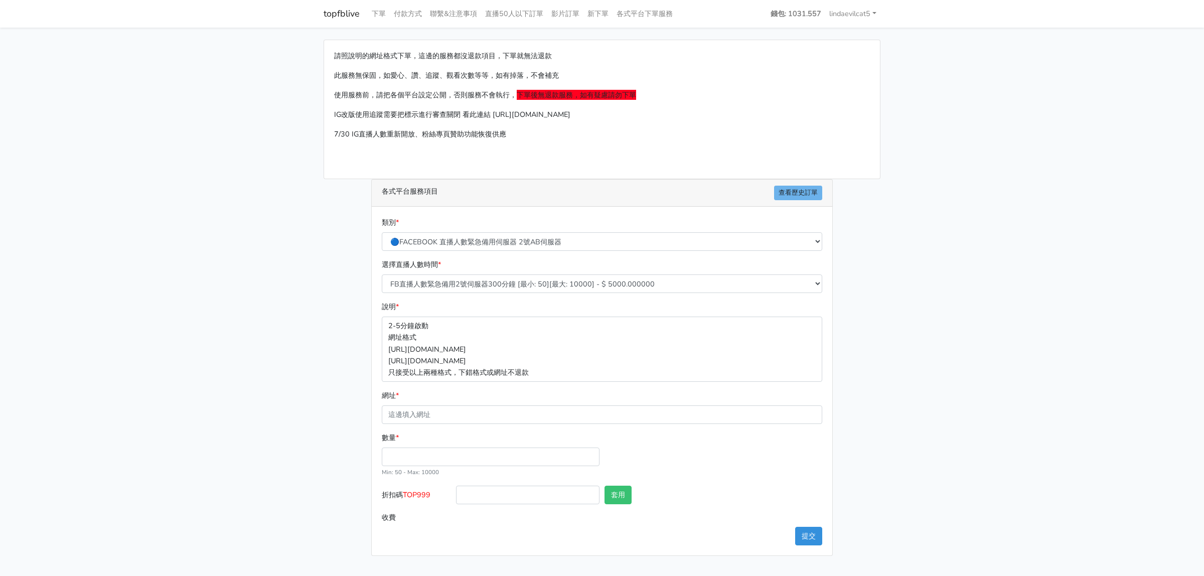 The height and width of the screenshot is (576, 1204). Describe the element at coordinates (514, 14) in the screenshot. I see `a: 直播50人以下訂單` at that location.